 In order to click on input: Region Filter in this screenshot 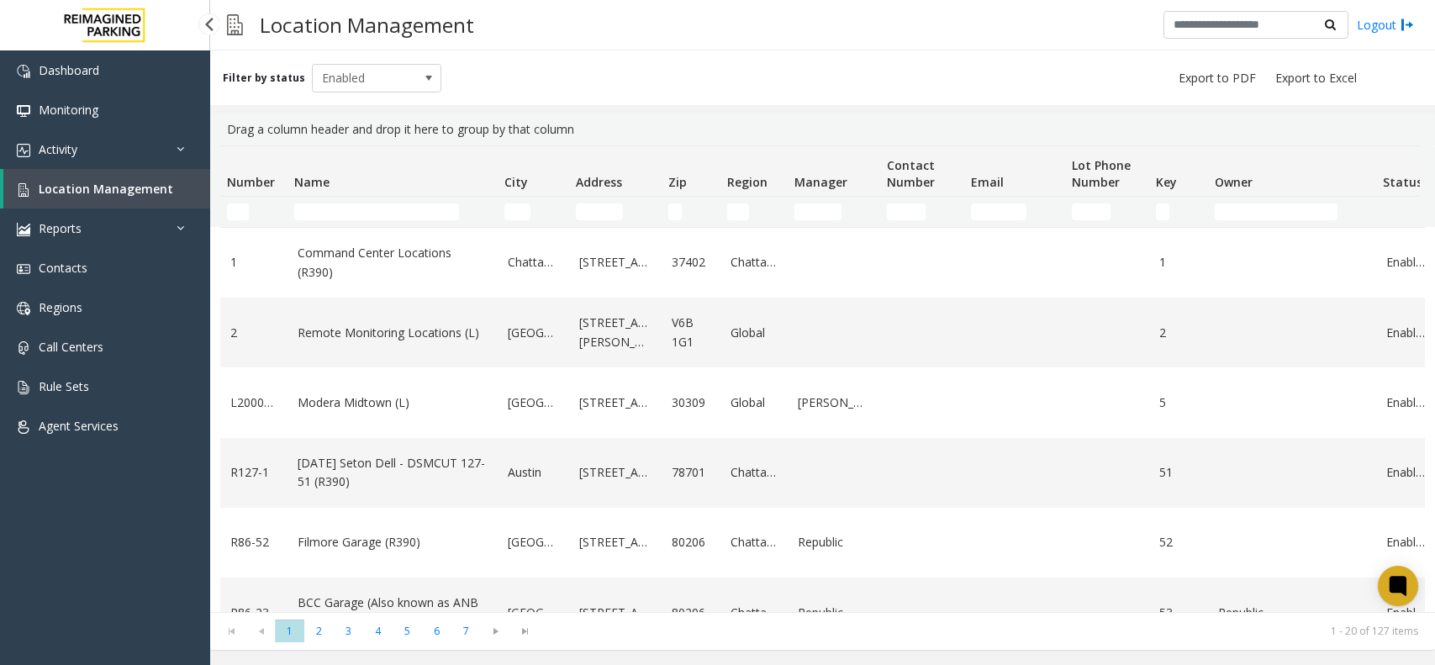, I will do `click(738, 212)`.